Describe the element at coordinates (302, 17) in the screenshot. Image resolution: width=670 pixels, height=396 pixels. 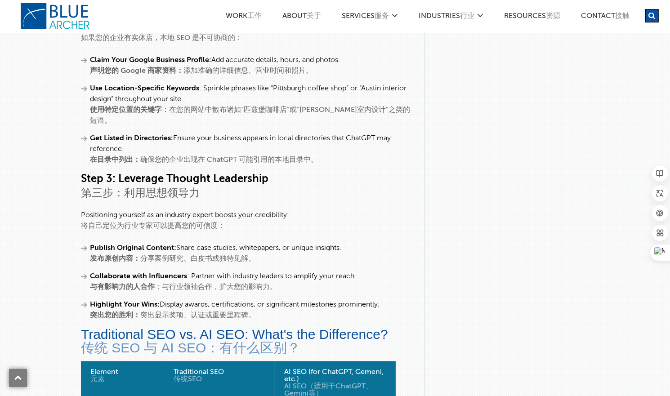
I see `a: ABOUT关于` at that location.